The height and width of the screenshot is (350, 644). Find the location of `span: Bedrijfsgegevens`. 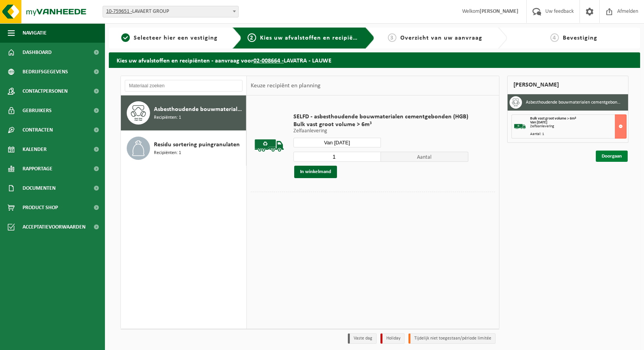

span: Bedrijfsgegevens is located at coordinates (45, 72).